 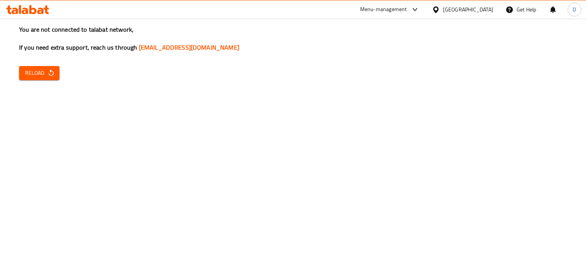 I want to click on button: Reload, so click(x=39, y=73).